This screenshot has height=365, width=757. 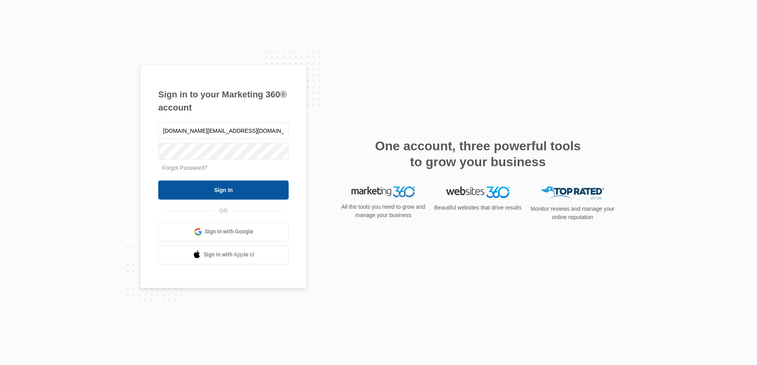 I want to click on h2: One account, three powerful tools to grow your business, so click(x=478, y=154).